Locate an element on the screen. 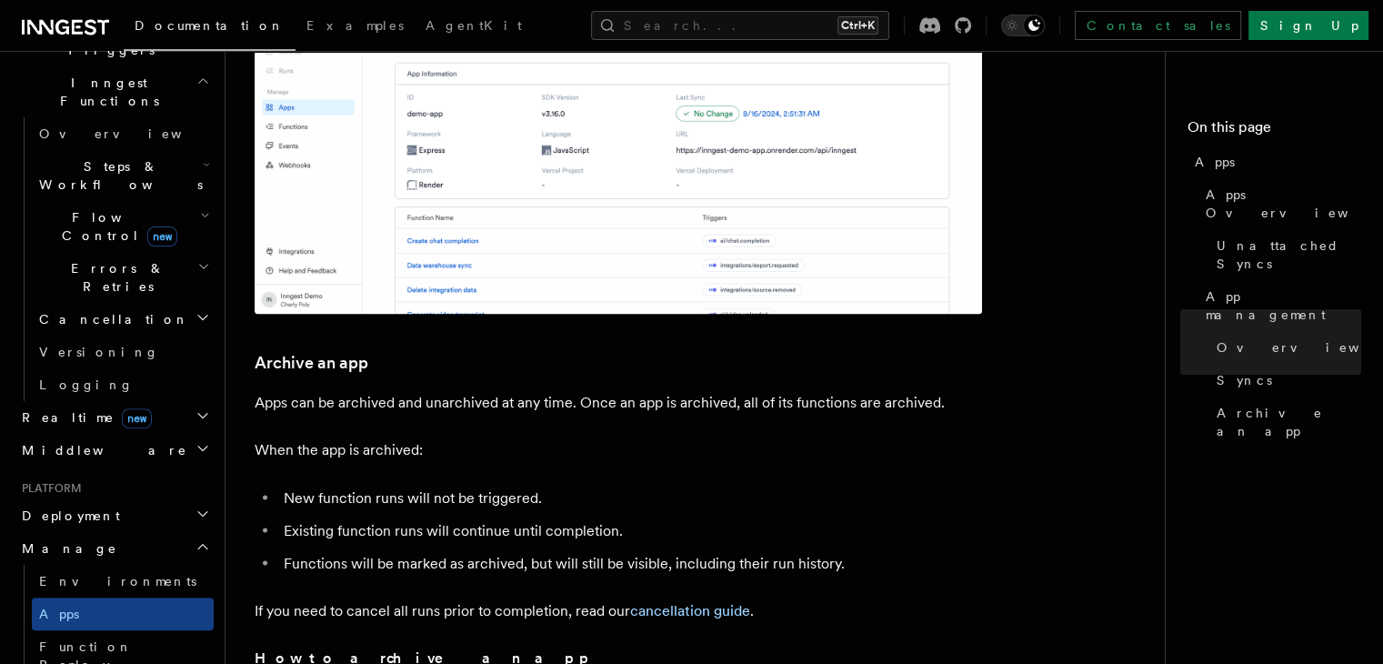  a: Apps Overview is located at coordinates (1280, 204).